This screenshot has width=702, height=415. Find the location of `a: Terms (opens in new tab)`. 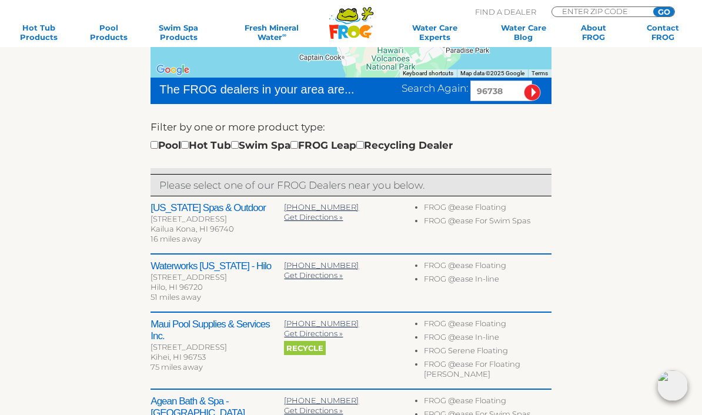

a: Terms (opens in new tab) is located at coordinates (540, 73).